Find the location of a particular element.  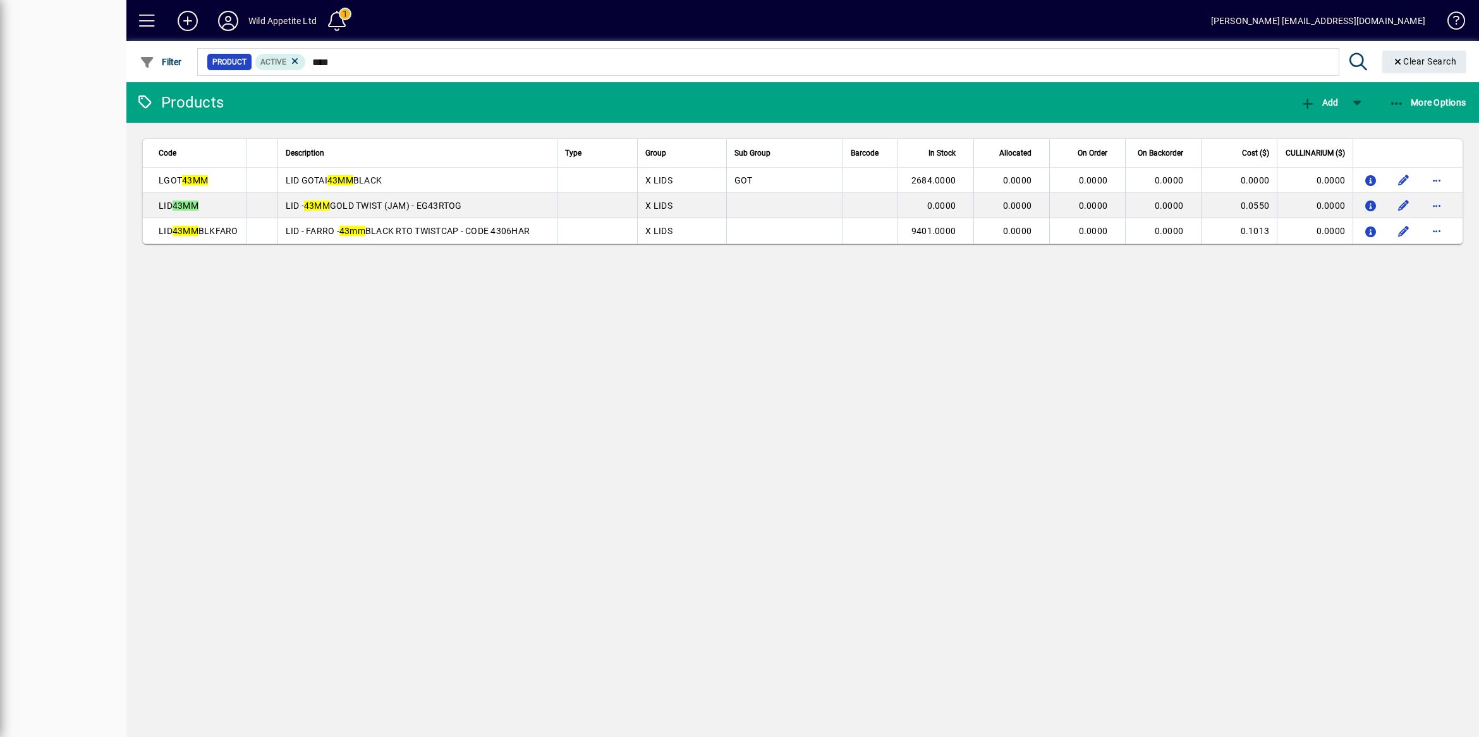

span: LID - GOLD TWIST (JAM) - EG43RTOG is located at coordinates (374, 205).